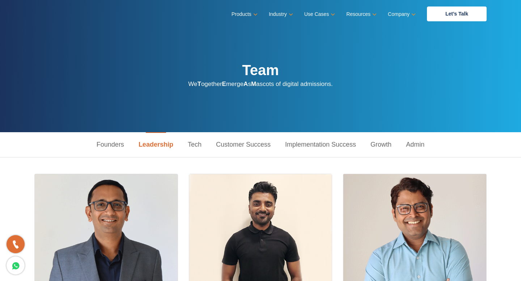 The width and height of the screenshot is (521, 281). Describe the element at coordinates (199, 84) in the screenshot. I see `strong: T` at that location.